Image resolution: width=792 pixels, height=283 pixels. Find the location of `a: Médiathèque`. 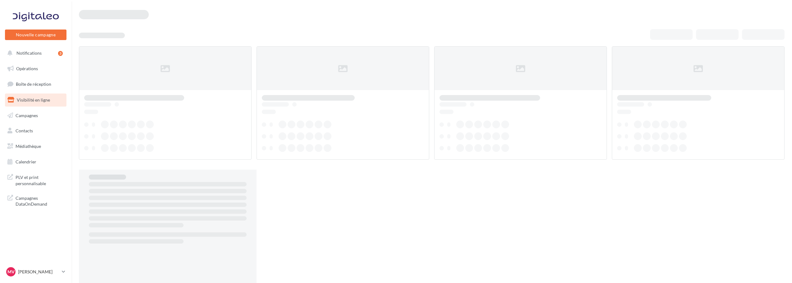

a: Médiathèque is located at coordinates (36, 146).